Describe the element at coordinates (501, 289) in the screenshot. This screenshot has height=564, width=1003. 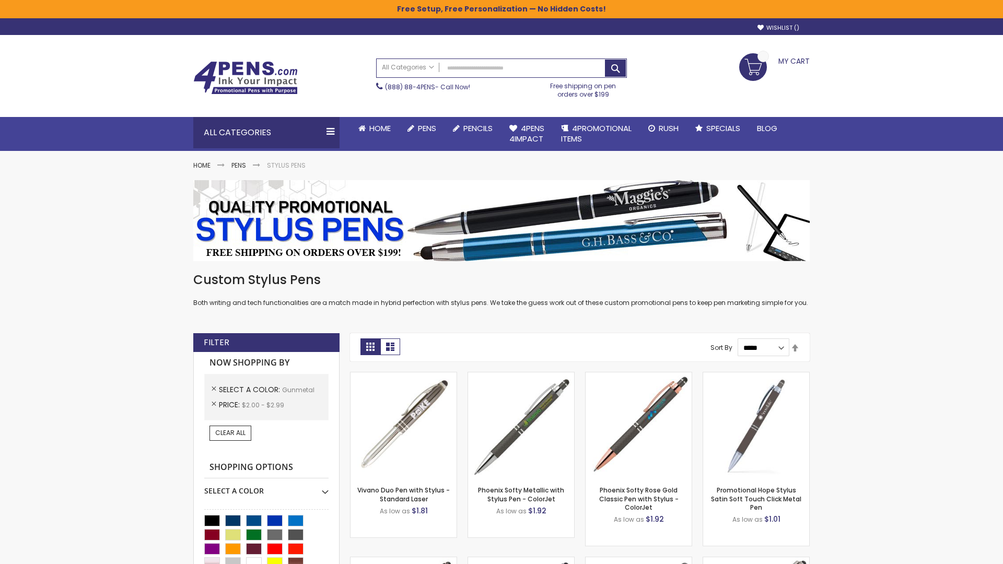
I see `div: Both writing and tech functionalities are a match made in hybrid perfection with stylus pens. We ...` at that location.